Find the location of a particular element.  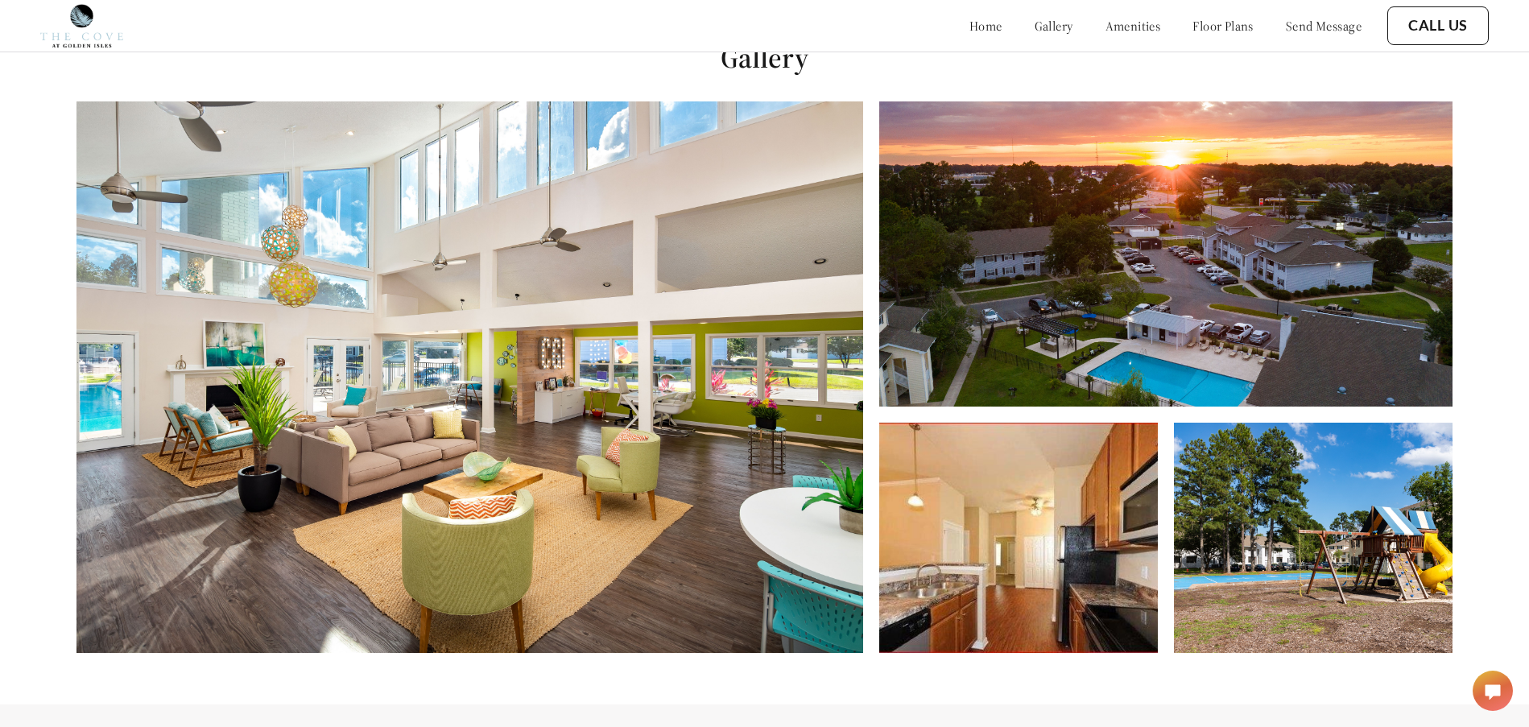

img: clubhouse is located at coordinates (469, 377).